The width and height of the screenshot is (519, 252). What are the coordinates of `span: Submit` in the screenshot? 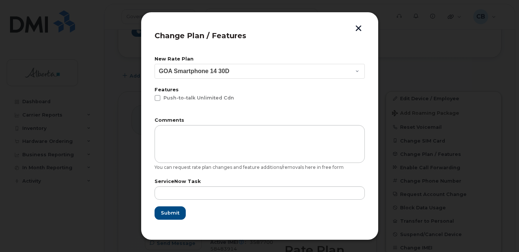 It's located at (170, 213).